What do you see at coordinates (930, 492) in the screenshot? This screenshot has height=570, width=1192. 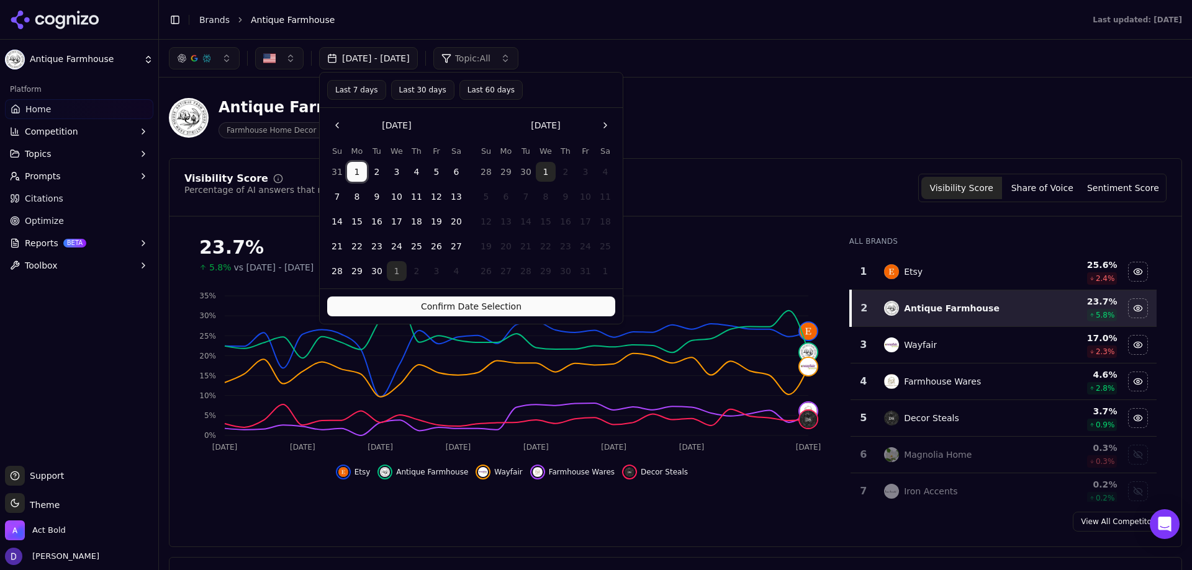 I see `div: Iron Accents` at bounding box center [930, 492].